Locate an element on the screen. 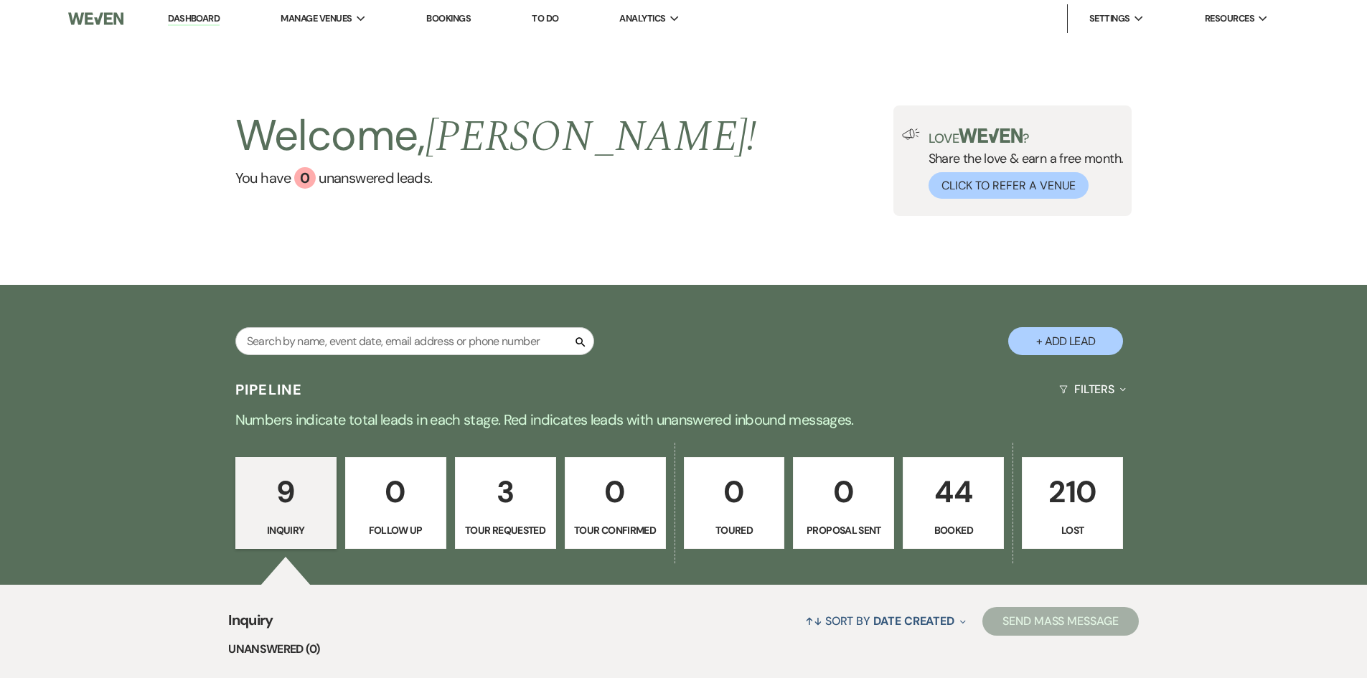 The image size is (1367, 678). span: Resources is located at coordinates (1229, 19).